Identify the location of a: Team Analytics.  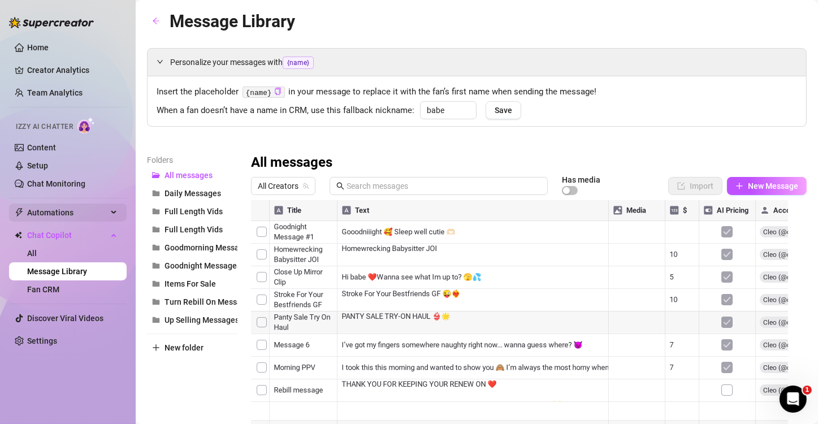
(55, 93).